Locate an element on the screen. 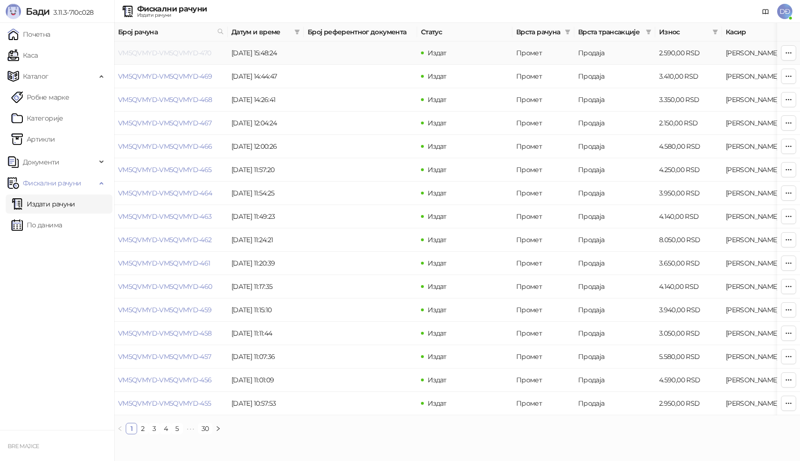  a: ArtikliАртикли is located at coordinates (33, 139).